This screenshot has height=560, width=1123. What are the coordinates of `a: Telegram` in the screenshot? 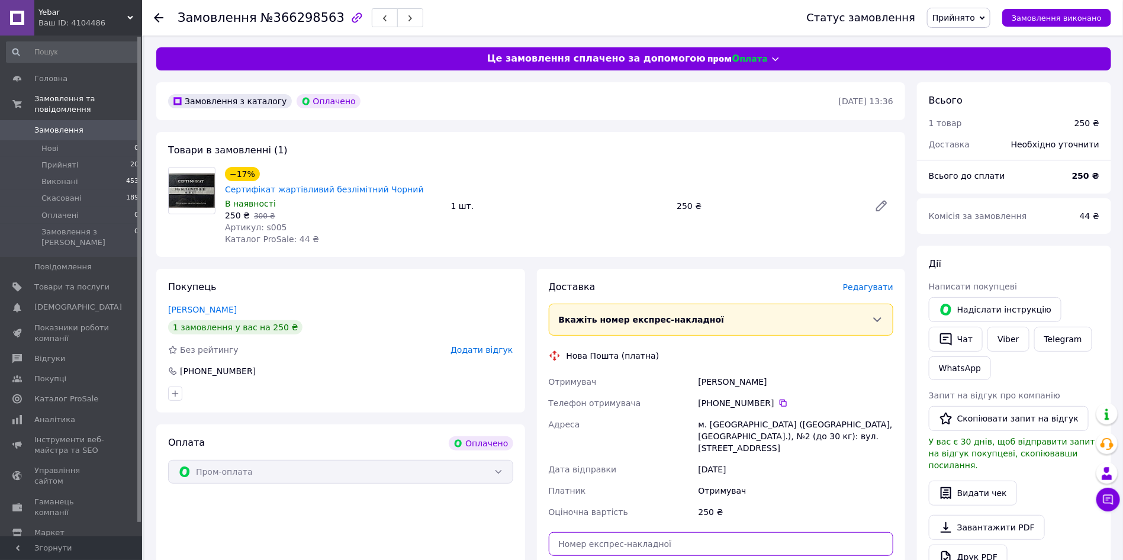 It's located at (1063, 339).